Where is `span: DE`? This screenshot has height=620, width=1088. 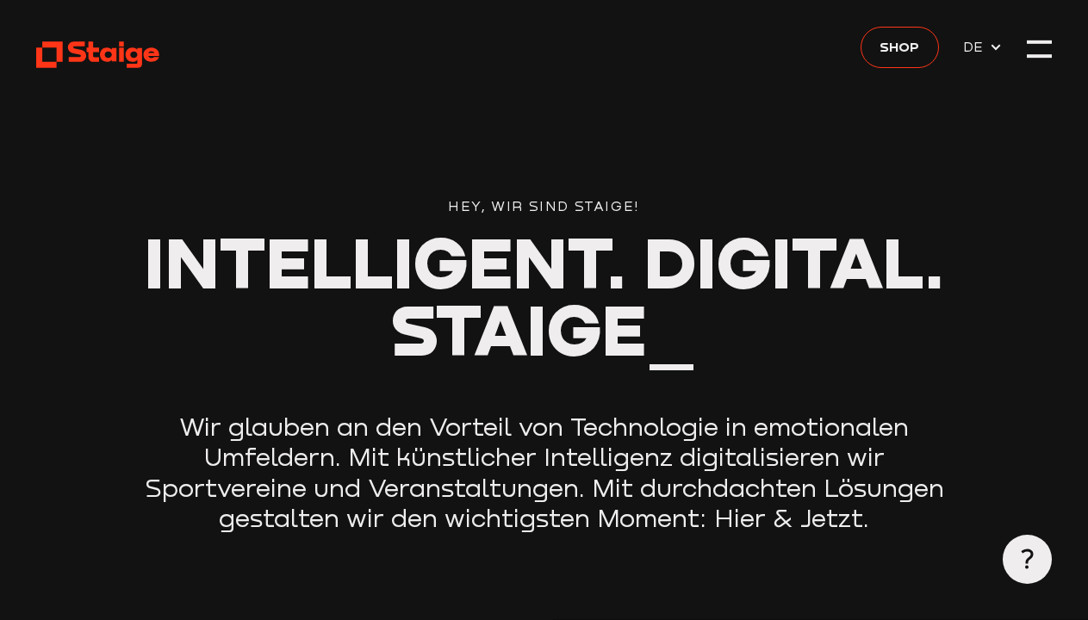 span: DE is located at coordinates (976, 47).